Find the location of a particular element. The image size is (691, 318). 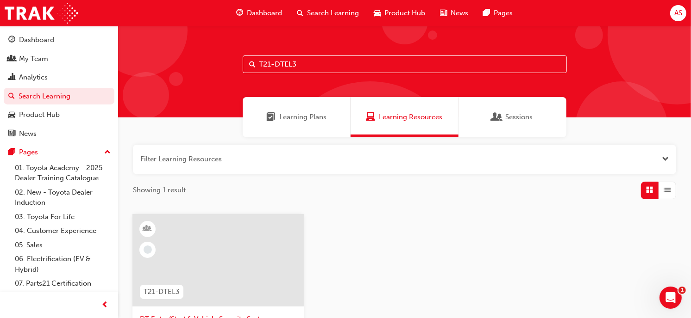

span: learningRecordVerb_NONE-icon is located at coordinates (148, 250).